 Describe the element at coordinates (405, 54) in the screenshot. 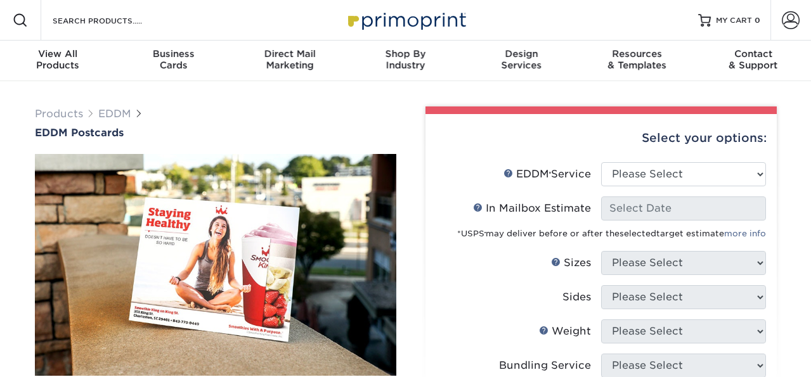

I see `span: Shop By` at that location.